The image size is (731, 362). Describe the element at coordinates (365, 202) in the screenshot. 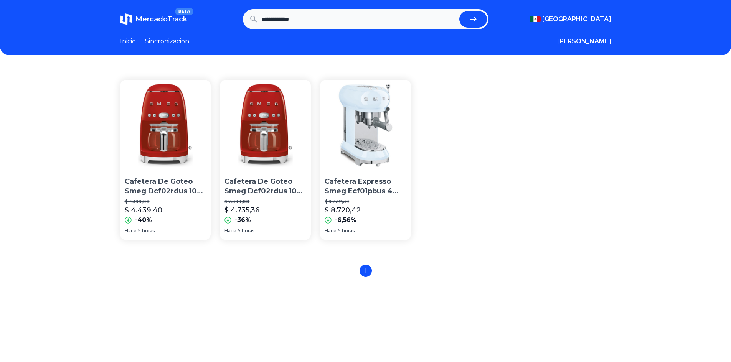

I see `p: $ 9.332,39` at that location.